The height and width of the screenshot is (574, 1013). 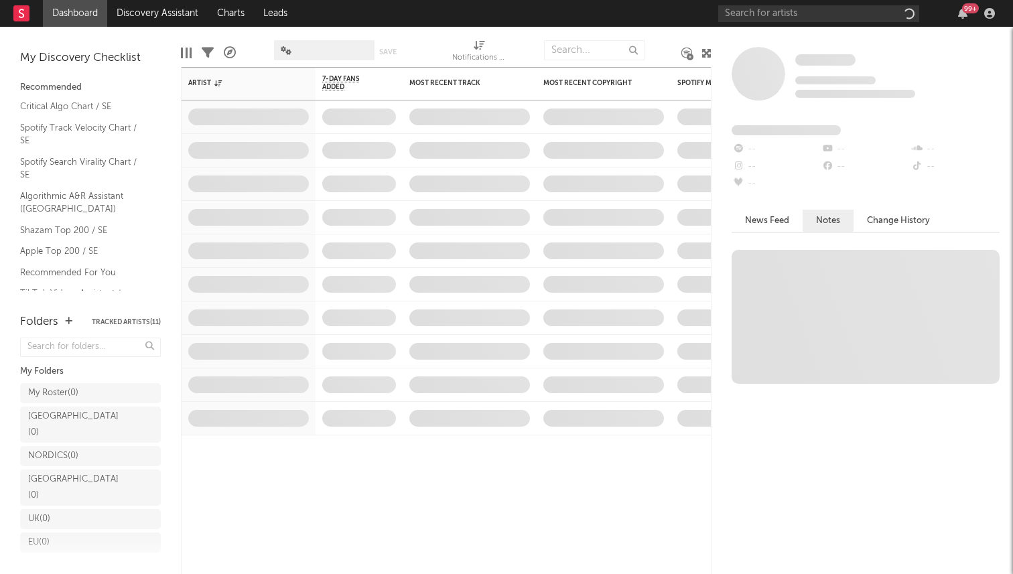 I want to click on a: Critical Algo Chart / SE, so click(x=84, y=107).